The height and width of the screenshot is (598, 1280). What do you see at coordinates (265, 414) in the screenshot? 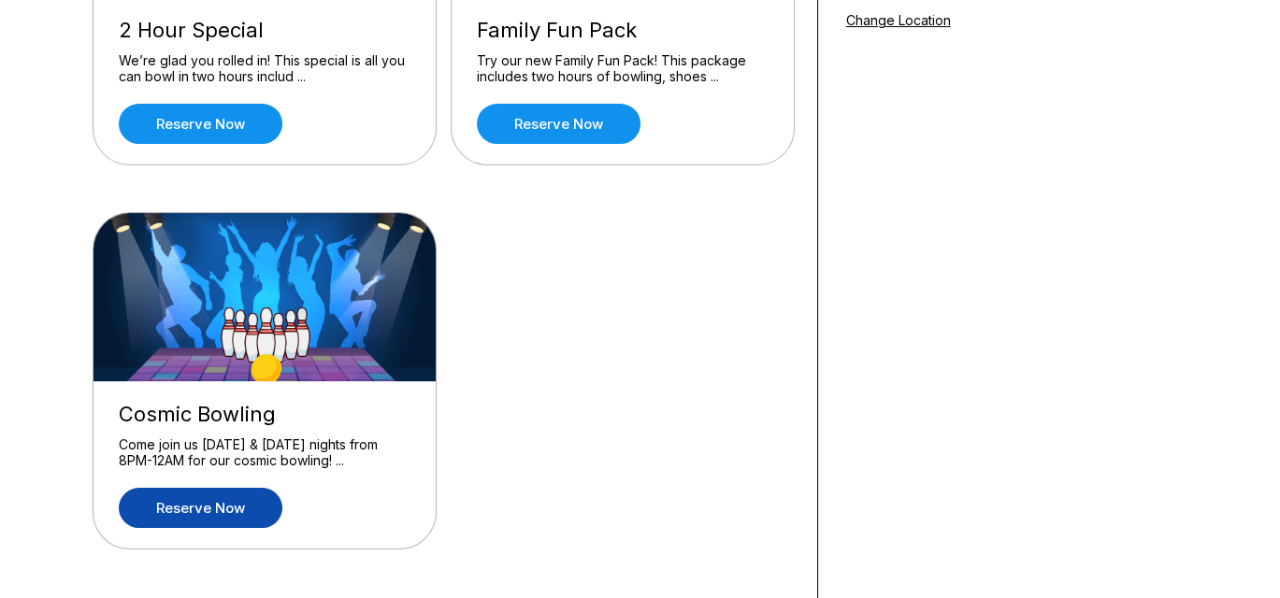
I see `div: Cosmic Bowling` at bounding box center [265, 414].